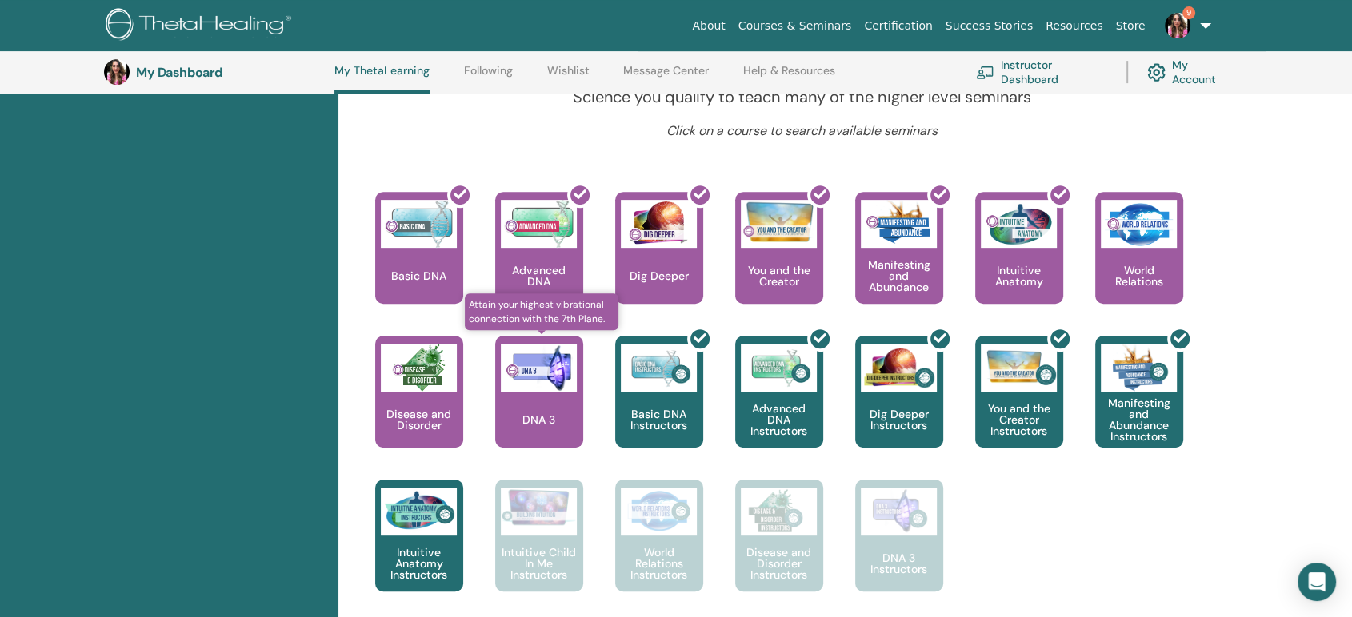 This screenshot has width=1352, height=617. What do you see at coordinates (488, 77) in the screenshot?
I see `a: Following` at bounding box center [488, 77].